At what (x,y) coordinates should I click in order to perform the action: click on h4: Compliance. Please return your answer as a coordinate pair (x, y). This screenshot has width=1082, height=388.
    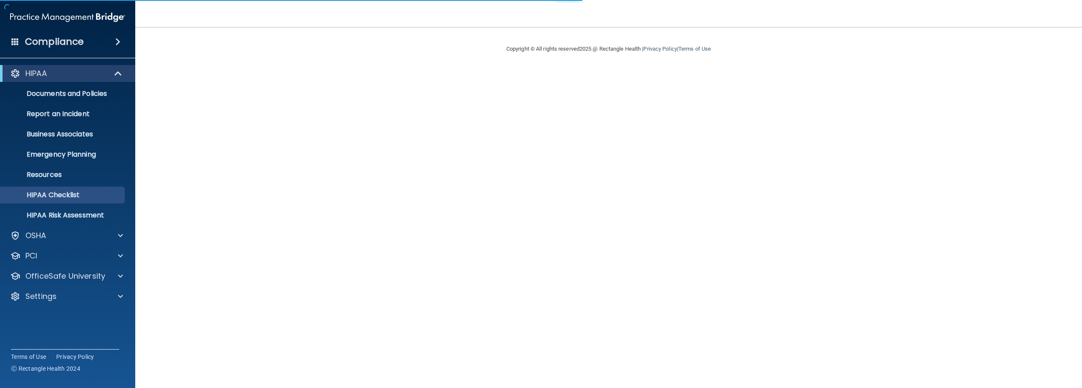
    Looking at the image, I should click on (54, 42).